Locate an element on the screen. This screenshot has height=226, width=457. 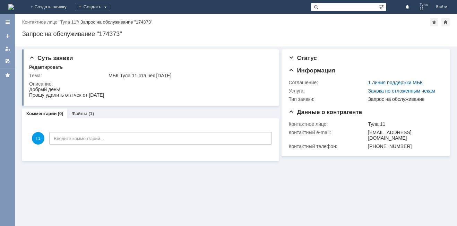
a: Создать заявку is located at coordinates (8, 36).